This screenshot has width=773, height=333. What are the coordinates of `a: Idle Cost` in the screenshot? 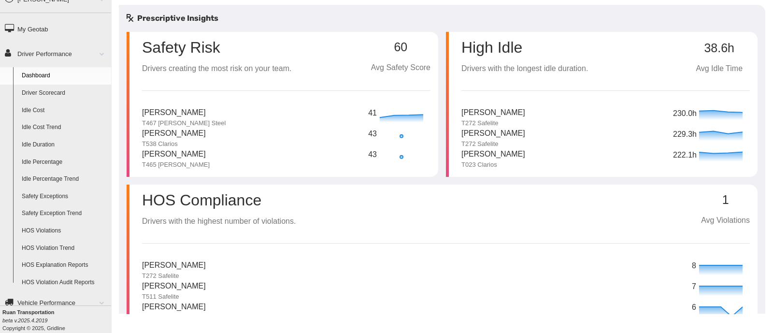 It's located at (64, 111).